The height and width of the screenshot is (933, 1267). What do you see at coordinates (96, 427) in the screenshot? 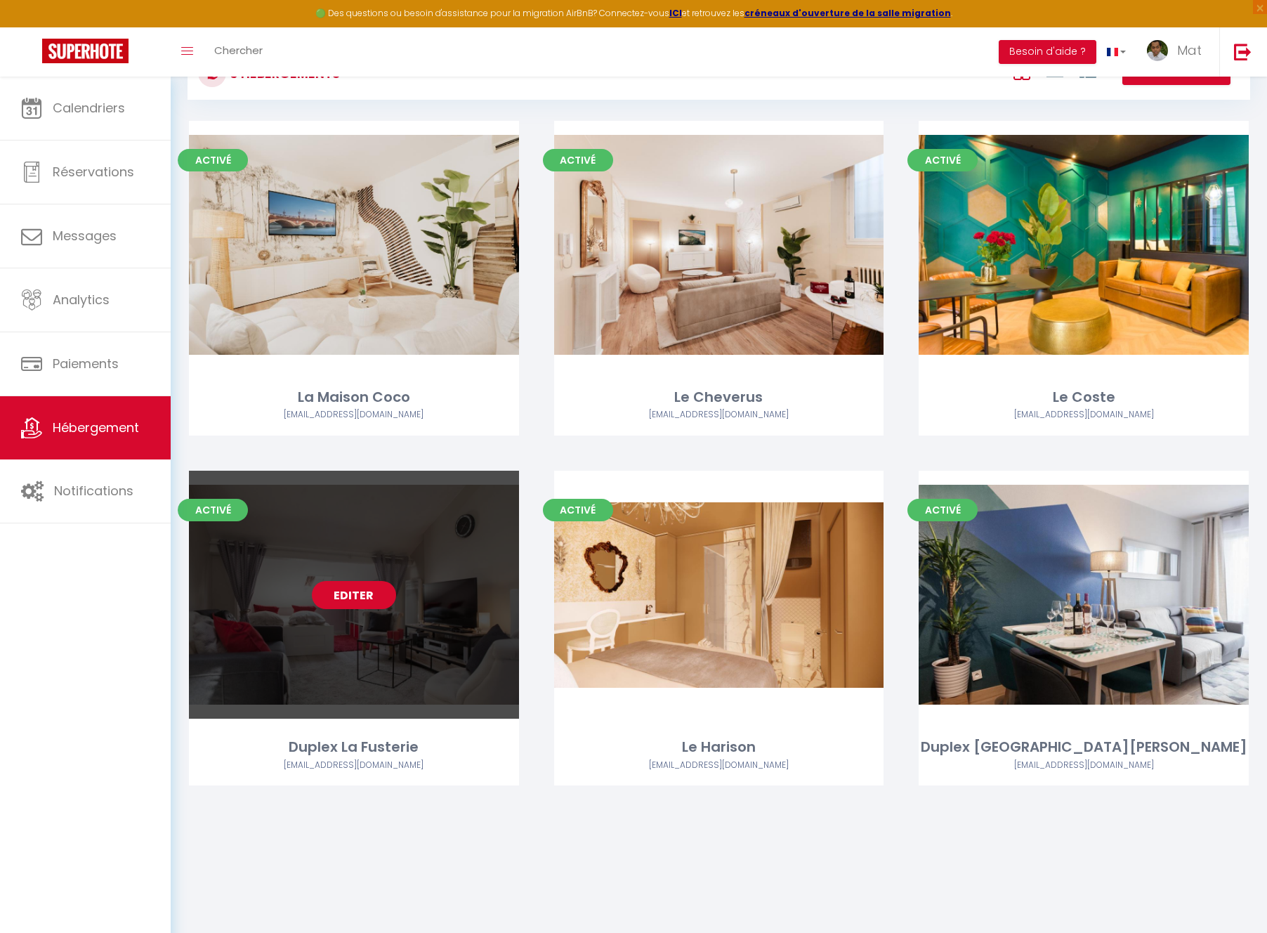
I see `span: Hébergement` at bounding box center [96, 427].